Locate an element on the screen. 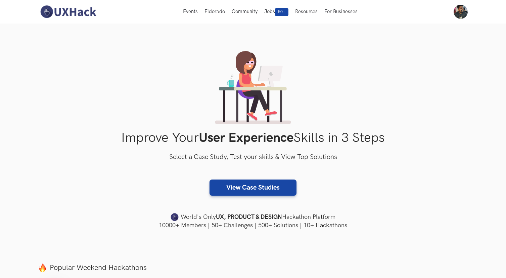 The width and height of the screenshot is (506, 278). strong: UX, PRODUCT & DESIGN is located at coordinates (249, 217).